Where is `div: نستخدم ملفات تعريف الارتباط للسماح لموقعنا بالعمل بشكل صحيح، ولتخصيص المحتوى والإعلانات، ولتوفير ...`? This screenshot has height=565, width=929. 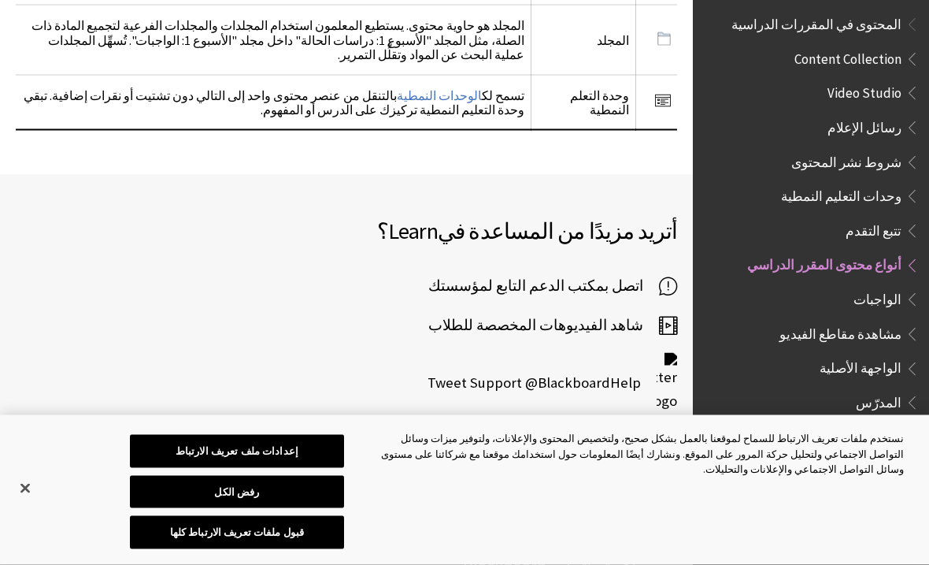
div: نستخدم ملفات تعريف الارتباط للسماح لموقعنا بالعمل بشكل صحيح، ولتخصيص المحتوى والإعلانات، ولتوفير ... is located at coordinates (638, 454).